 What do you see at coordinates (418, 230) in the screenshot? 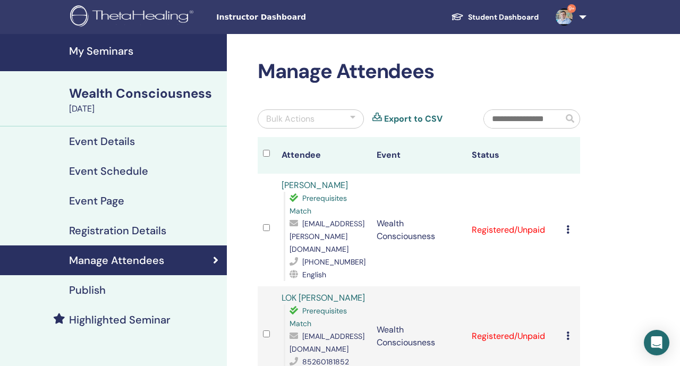
I see `td: Wealth Consciousness` at bounding box center [418, 230].